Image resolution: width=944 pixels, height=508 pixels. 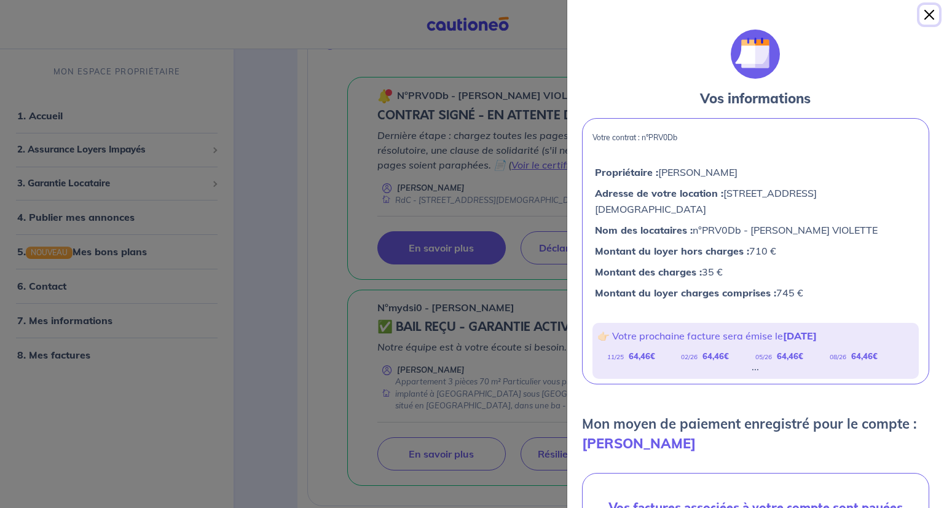 I want to click on em: 05/26, so click(x=763, y=356).